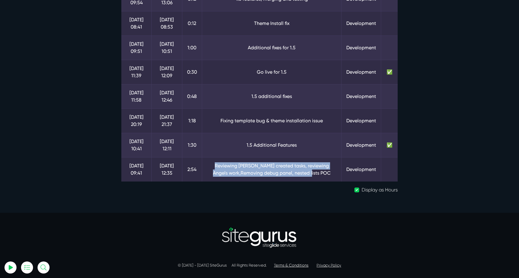 The image size is (519, 278). Describe the element at coordinates (271, 23) in the screenshot. I see `td: Theme Install fix` at that location.